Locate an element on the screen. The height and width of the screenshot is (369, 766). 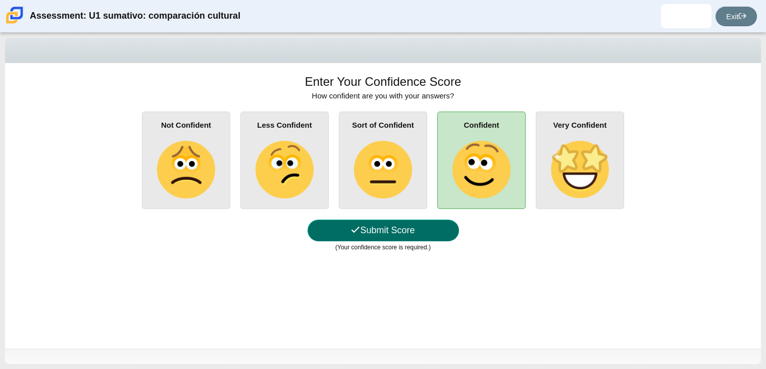
a: Carmen School of Science & Technology is located at coordinates (15, 23).